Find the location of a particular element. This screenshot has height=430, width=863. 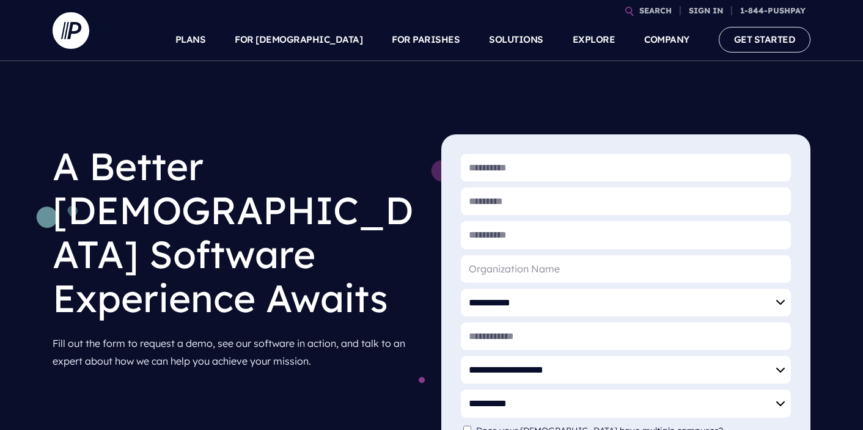

a: SOLUTIONS is located at coordinates (516, 40).